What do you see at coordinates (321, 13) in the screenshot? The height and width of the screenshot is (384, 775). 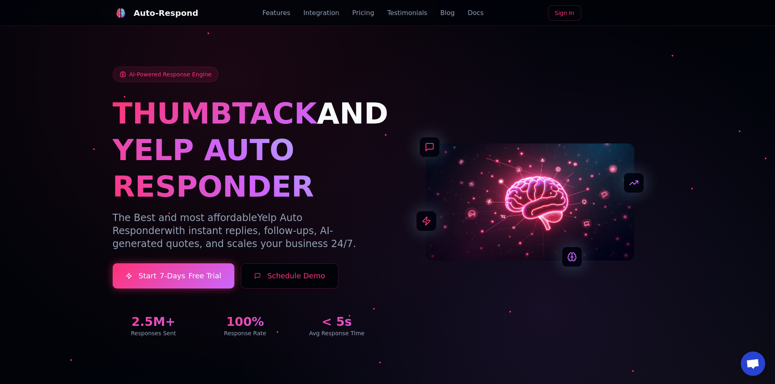 I see `a: Integration` at bounding box center [321, 13].